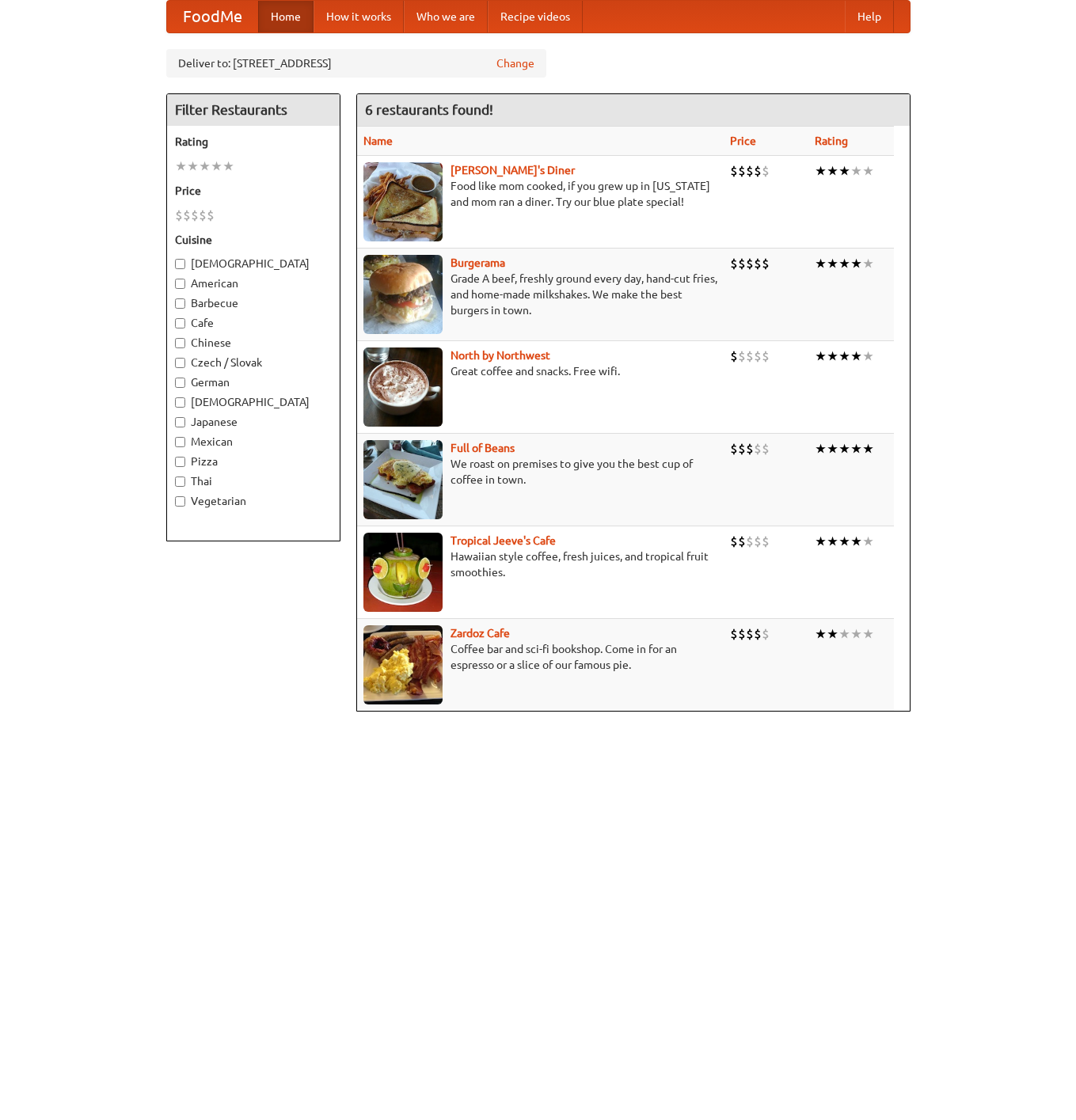  What do you see at coordinates (832, 141) in the screenshot?
I see `a: Rating` at bounding box center [832, 141].